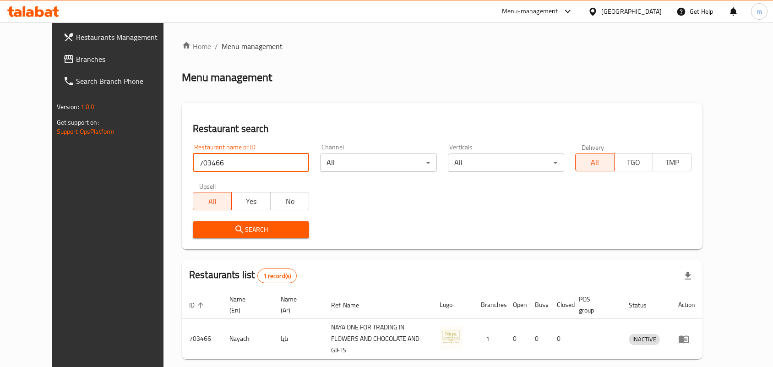 The image size is (773, 367). What do you see at coordinates (451, 337) in the screenshot?
I see `img: Nayach` at bounding box center [451, 337].